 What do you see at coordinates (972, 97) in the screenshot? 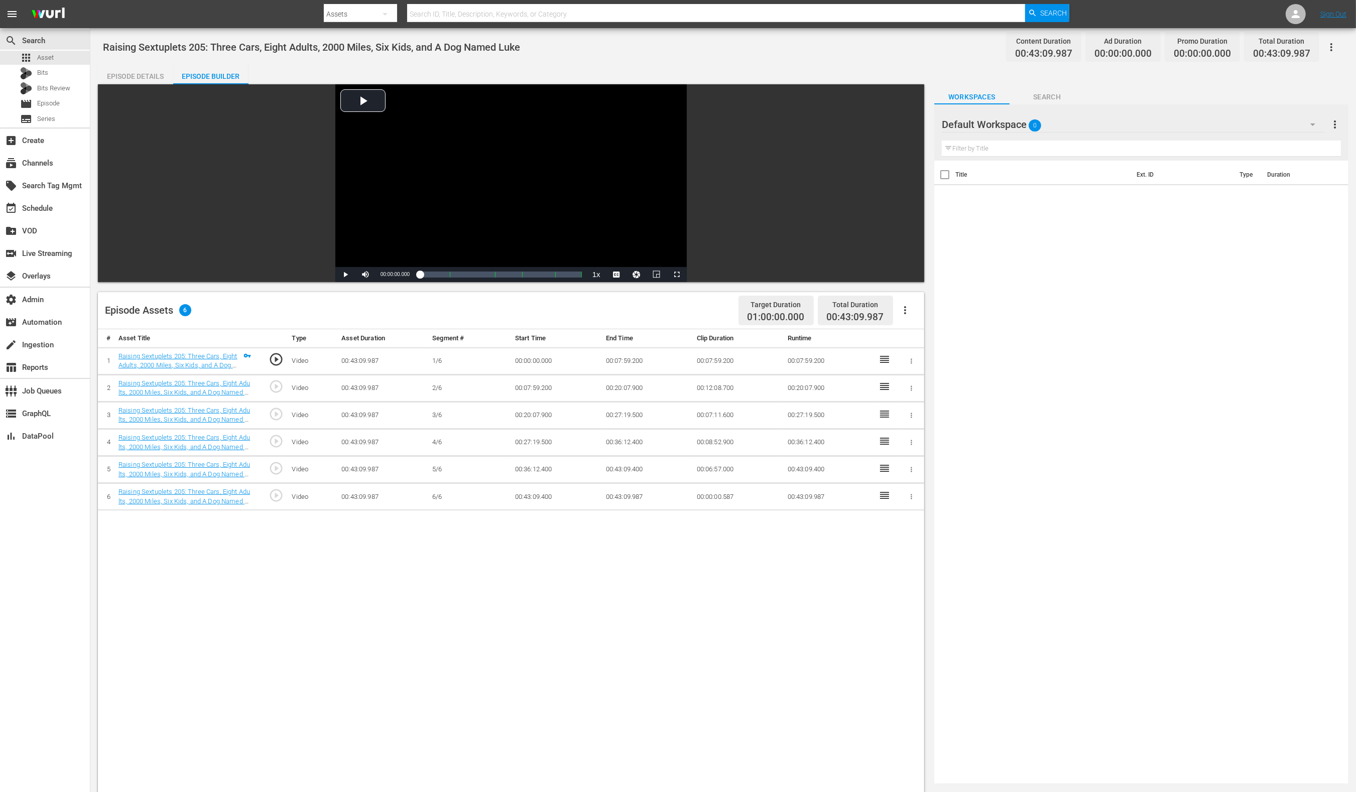
I see `span: Workspaces` at bounding box center [972, 97].